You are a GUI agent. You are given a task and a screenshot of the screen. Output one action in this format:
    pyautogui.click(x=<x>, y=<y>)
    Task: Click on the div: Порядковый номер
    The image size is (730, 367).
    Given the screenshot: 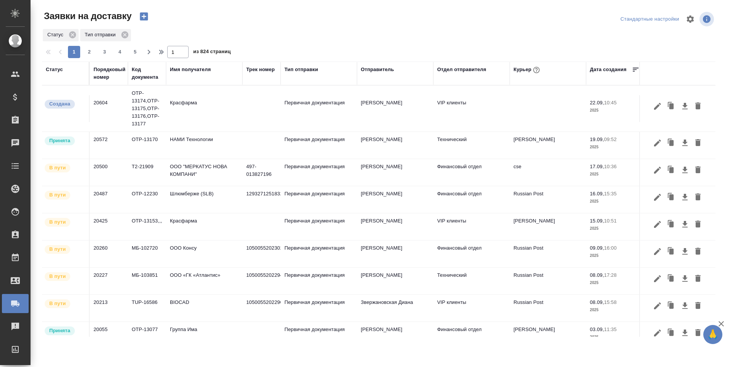 What is the action you would take?
    pyautogui.click(x=110, y=73)
    